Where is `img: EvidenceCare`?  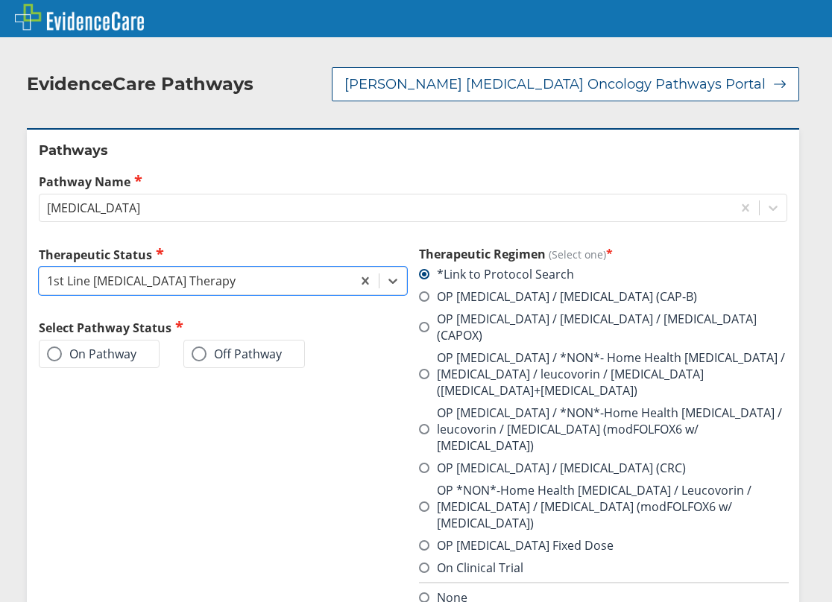 img: EvidenceCare is located at coordinates (79, 17).